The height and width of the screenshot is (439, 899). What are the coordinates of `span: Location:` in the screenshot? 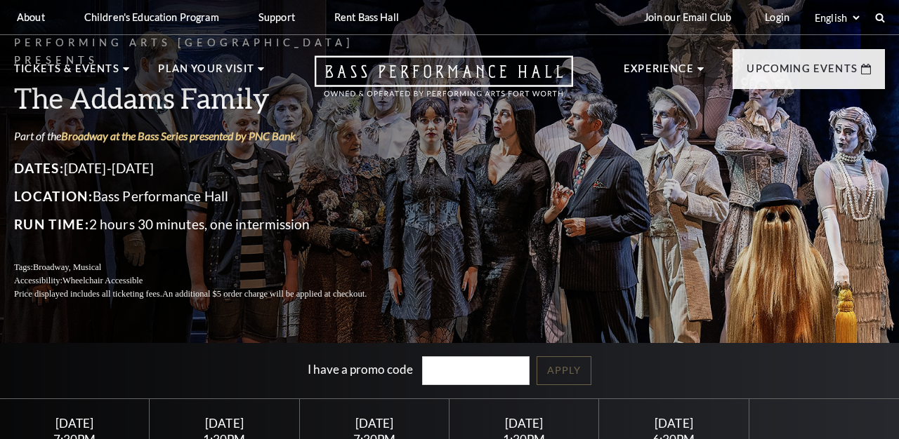 It's located at (53, 196).